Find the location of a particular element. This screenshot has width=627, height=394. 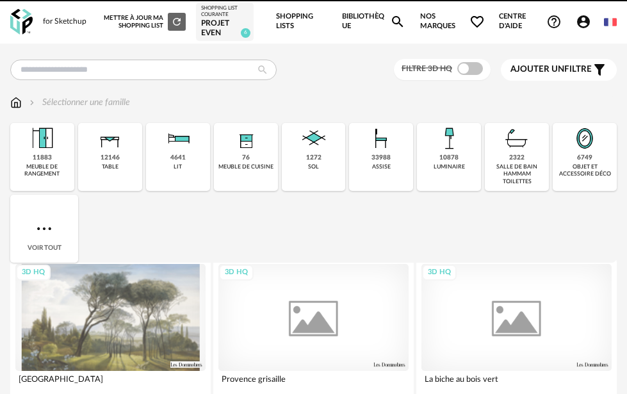

span: filtre is located at coordinates (551, 69).